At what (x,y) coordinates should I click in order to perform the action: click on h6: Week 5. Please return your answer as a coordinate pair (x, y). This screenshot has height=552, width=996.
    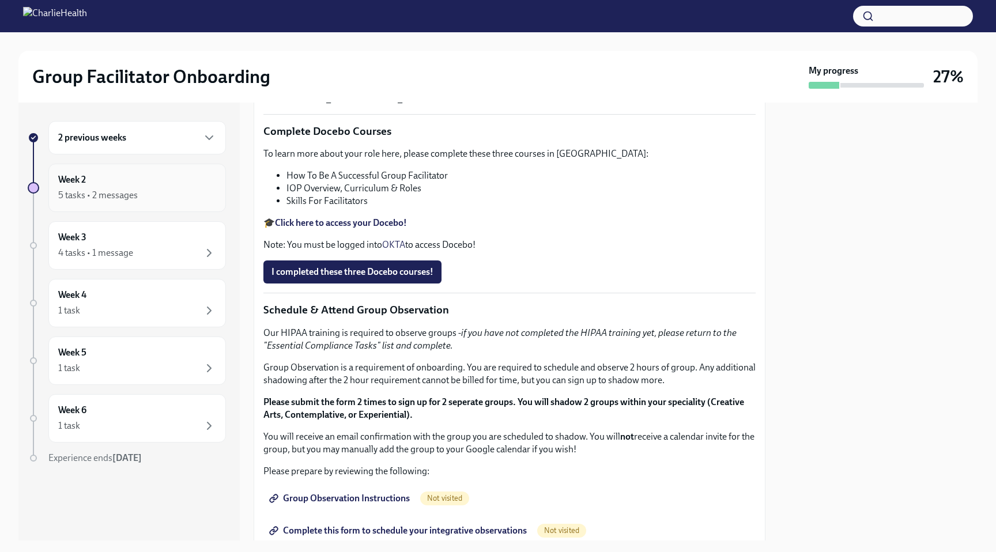
    Looking at the image, I should click on (72, 353).